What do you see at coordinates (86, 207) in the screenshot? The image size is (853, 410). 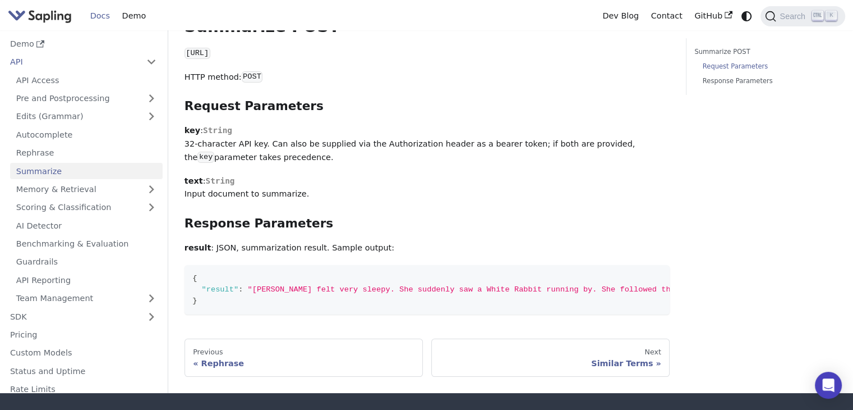 I see `a: Scoring & Classification` at bounding box center [86, 207].